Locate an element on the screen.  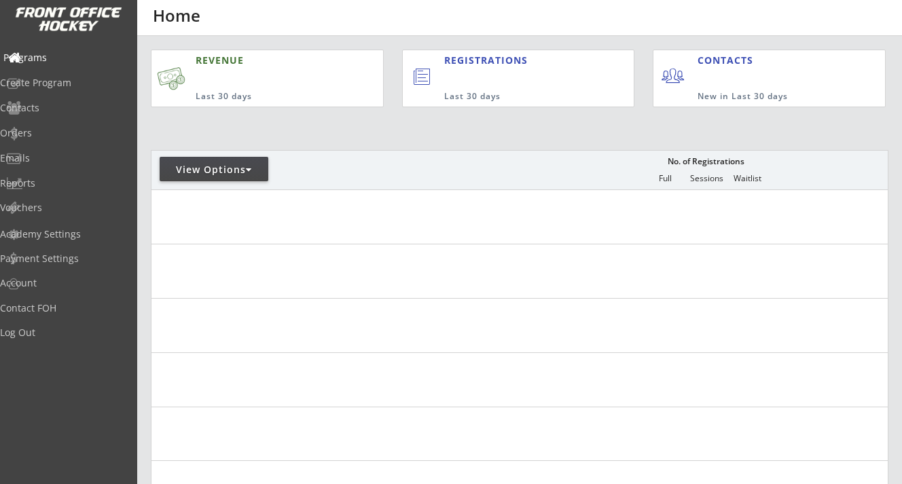
div: No. of Registrations is located at coordinates (705, 162).